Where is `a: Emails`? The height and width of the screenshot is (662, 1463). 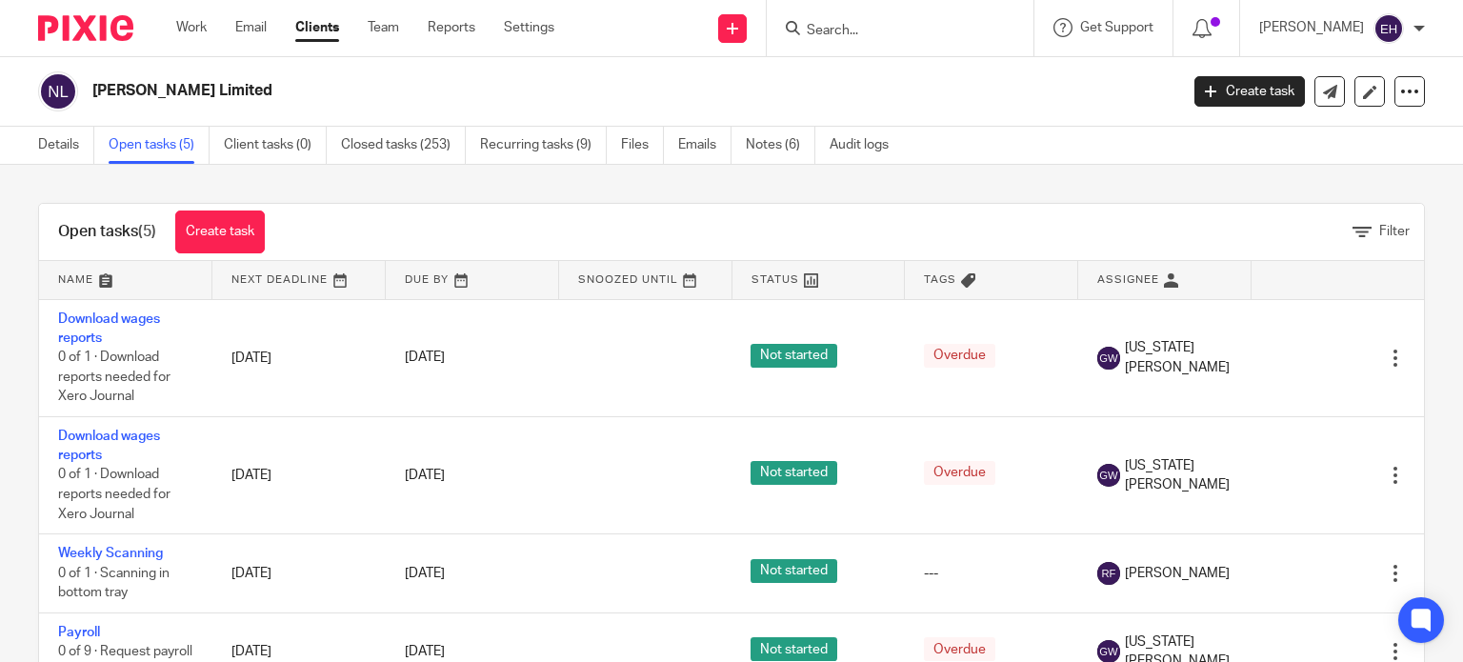
a: Emails is located at coordinates (705, 145).